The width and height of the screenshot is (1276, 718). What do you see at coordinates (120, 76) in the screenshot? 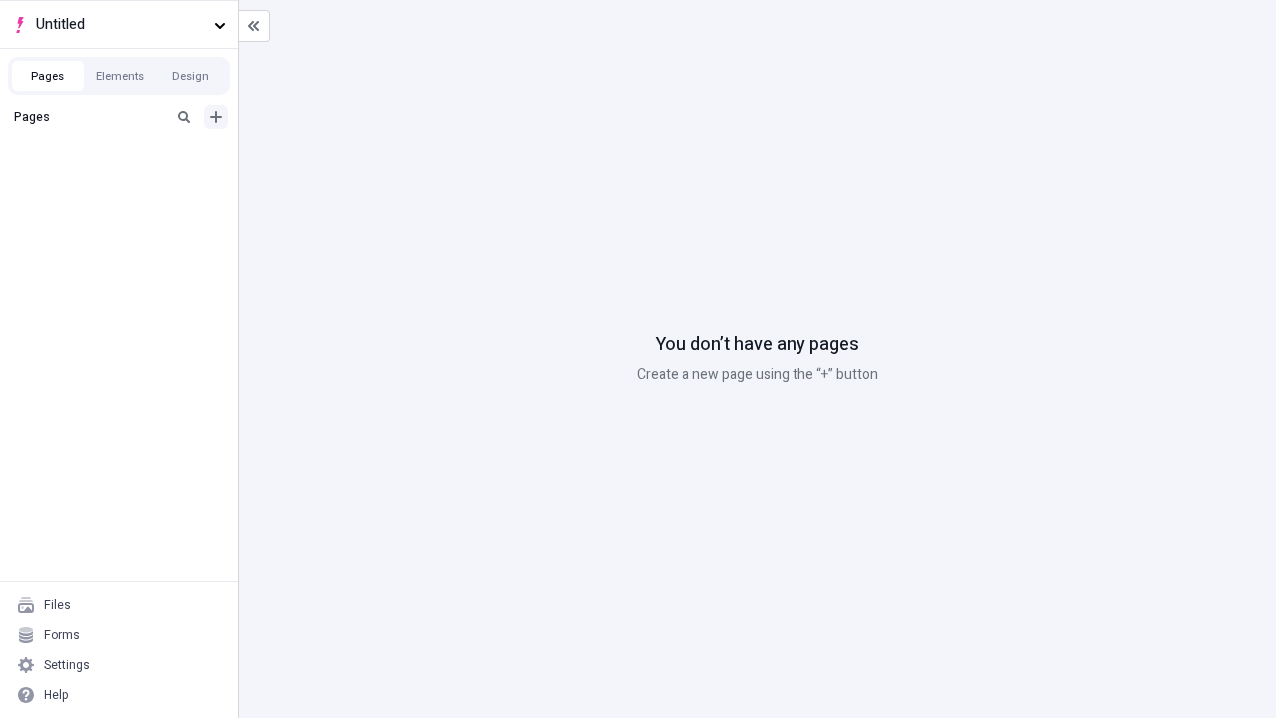
I see `button: Elements` at bounding box center [120, 76].